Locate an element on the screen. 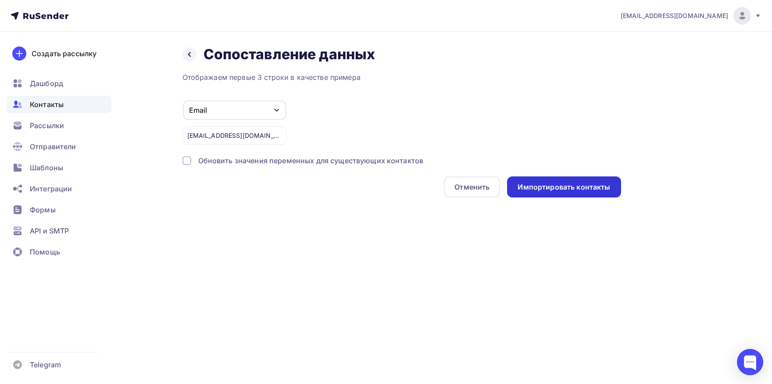  a: Отправители is located at coordinates (59, 147).